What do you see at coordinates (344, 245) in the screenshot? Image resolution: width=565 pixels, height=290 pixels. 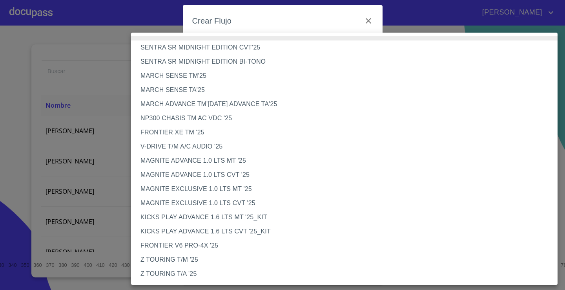 I see `li: FRONTIER V6 PRO-4X '25` at bounding box center [344, 245].